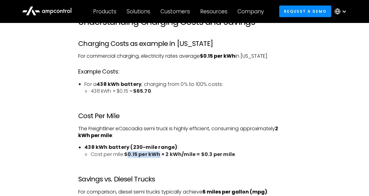 Image resolution: width=369 pixels, height=196 pixels. What do you see at coordinates (187, 88) in the screenshot?
I see `li: For a , charging from 0% to 100% costs:` at bounding box center [187, 88].